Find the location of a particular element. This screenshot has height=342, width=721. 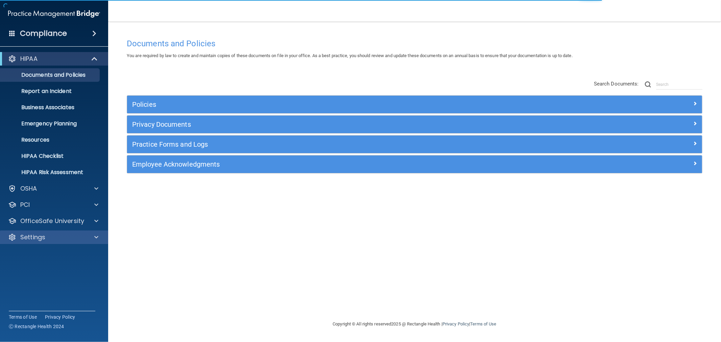

a: Employee Acknowledgments is located at coordinates (414, 164).